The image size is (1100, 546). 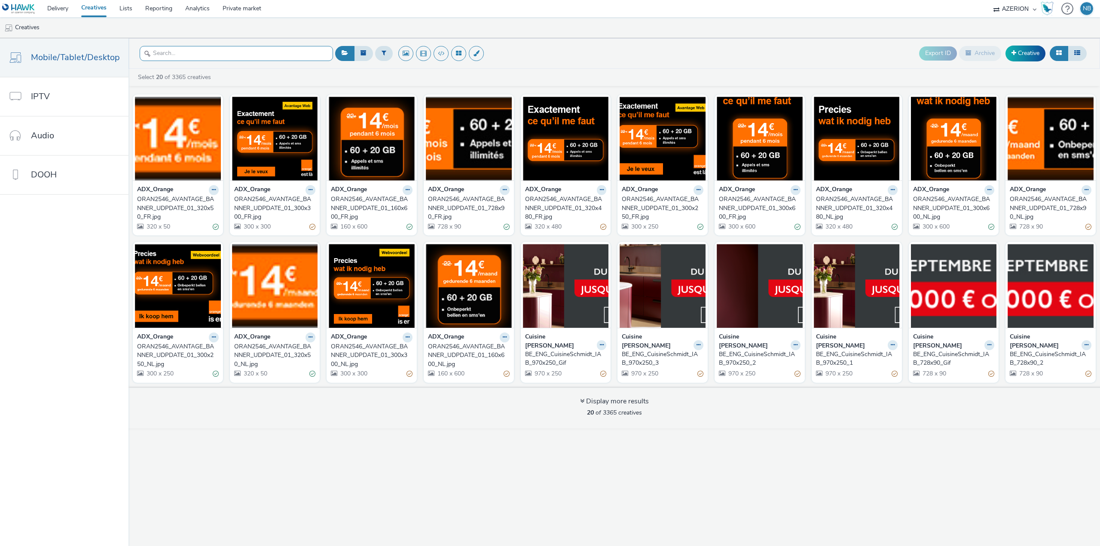 I want to click on div: ORAN2546_AVANTAGE_BANNER_UDPDATE_01_320x480_FR.jpg, so click(x=564, y=208).